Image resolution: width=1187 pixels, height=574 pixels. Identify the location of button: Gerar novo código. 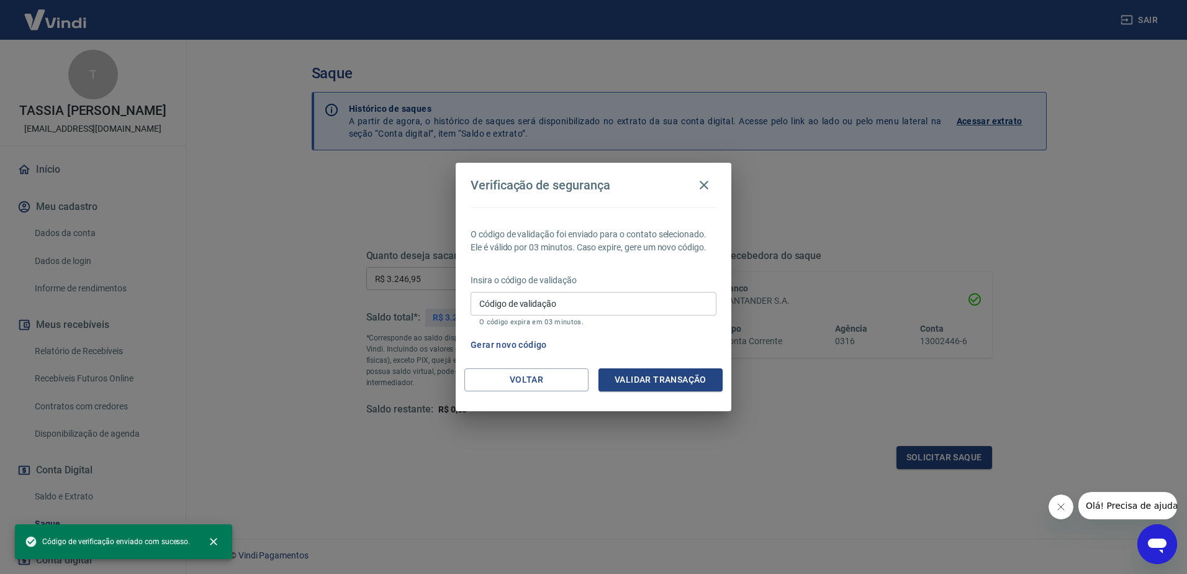
(509, 345).